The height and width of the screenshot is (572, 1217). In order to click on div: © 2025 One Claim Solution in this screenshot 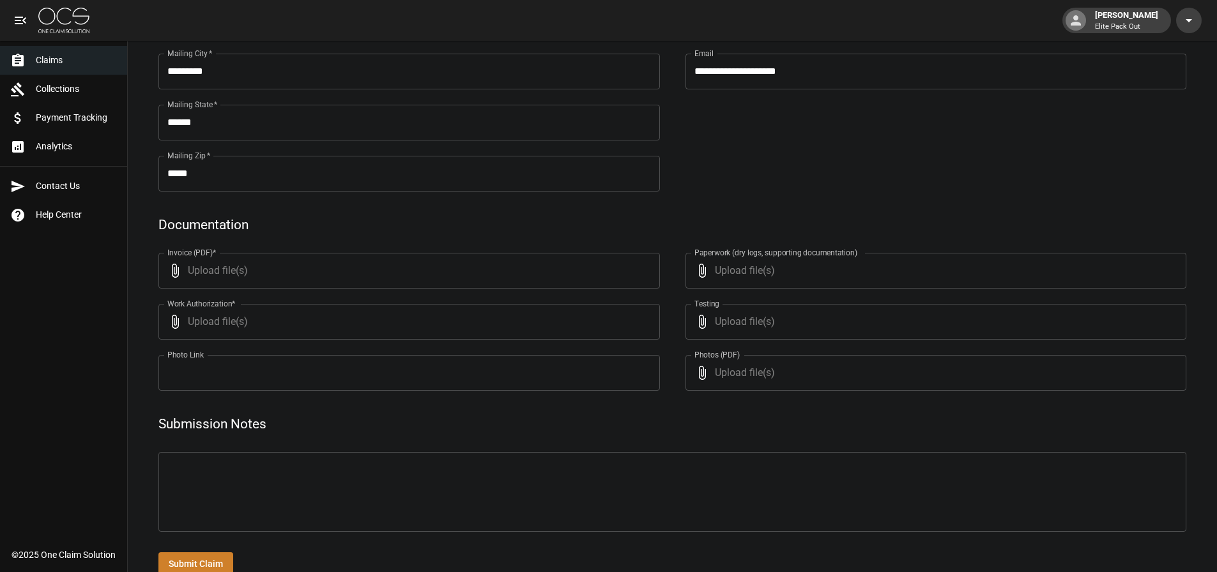, I will do `click(63, 555)`.